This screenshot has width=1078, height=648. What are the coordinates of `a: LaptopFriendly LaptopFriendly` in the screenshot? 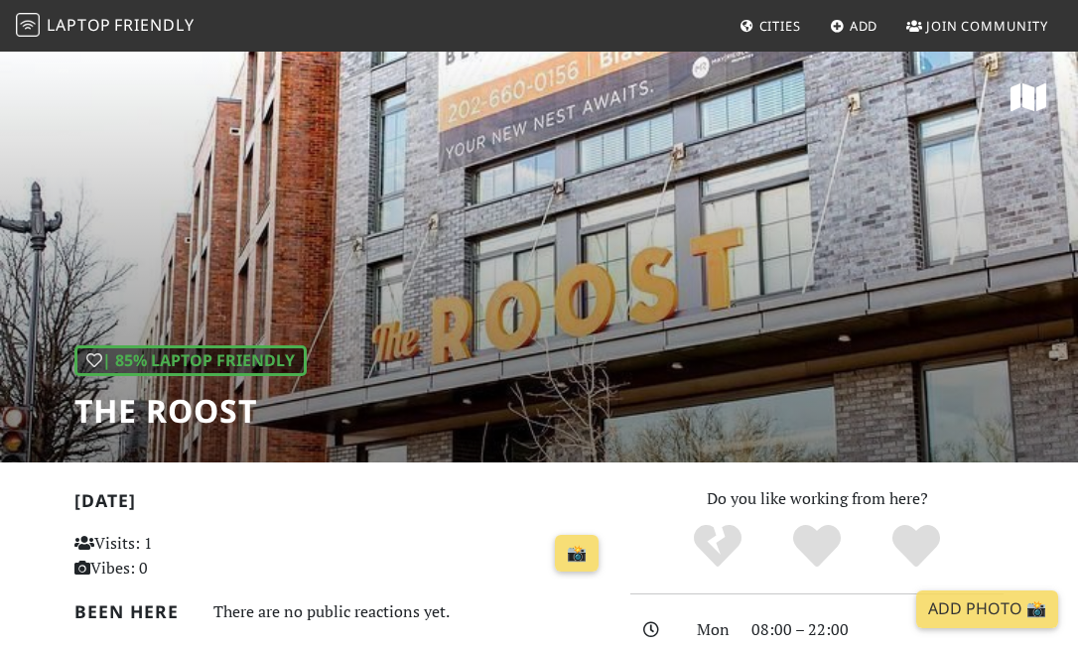 It's located at (105, 26).